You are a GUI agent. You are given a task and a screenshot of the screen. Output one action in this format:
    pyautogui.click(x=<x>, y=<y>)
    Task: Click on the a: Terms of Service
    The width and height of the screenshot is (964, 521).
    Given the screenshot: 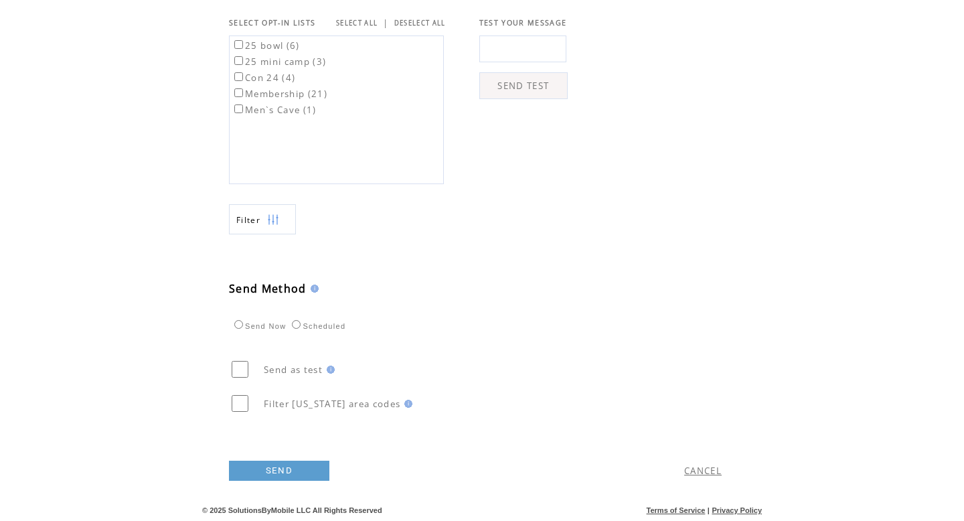 What is the action you would take?
    pyautogui.click(x=676, y=510)
    